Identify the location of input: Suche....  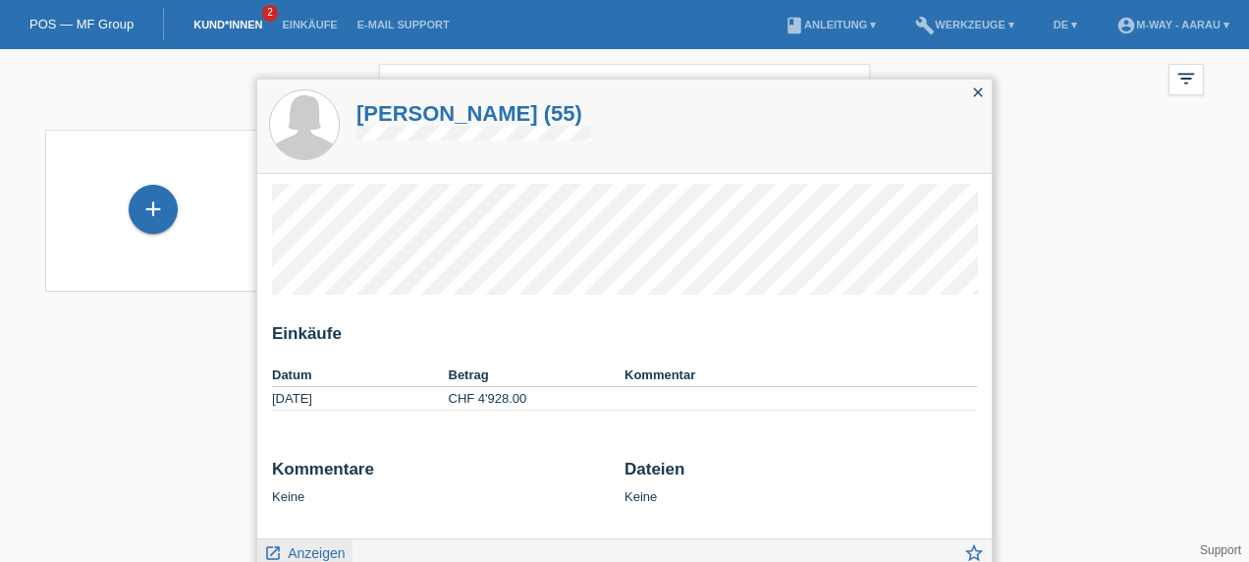
(625, 86).